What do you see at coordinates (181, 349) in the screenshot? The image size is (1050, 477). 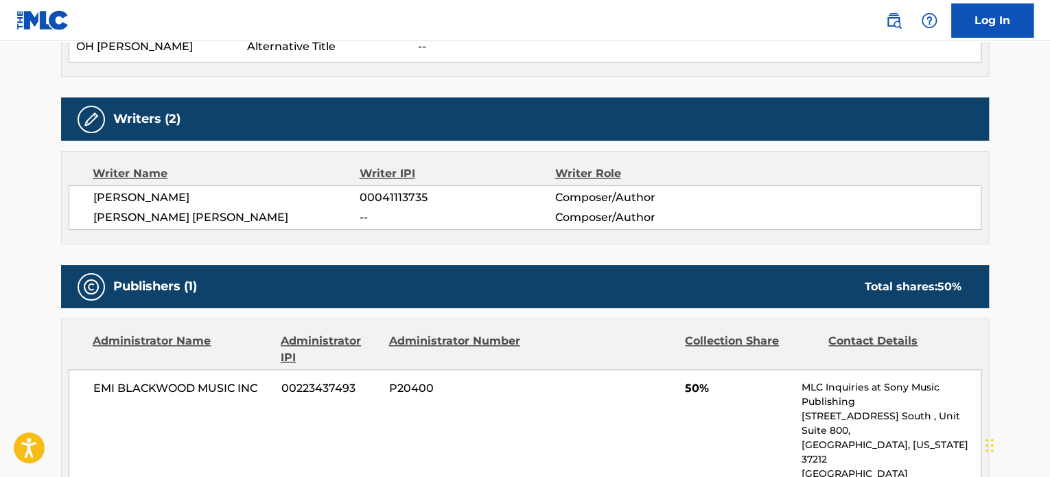 I see `div: Administrator Name` at bounding box center [181, 349].